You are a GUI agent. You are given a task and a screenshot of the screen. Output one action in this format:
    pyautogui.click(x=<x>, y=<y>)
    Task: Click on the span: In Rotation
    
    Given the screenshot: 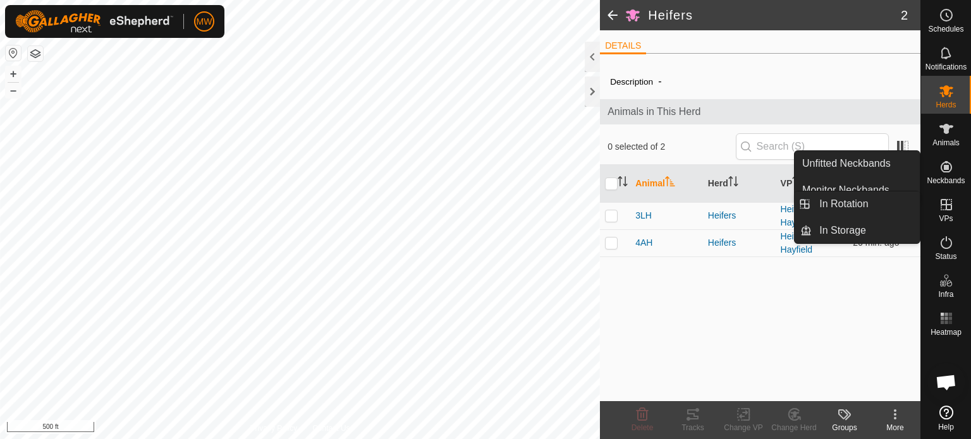 What is the action you would take?
    pyautogui.click(x=843, y=204)
    